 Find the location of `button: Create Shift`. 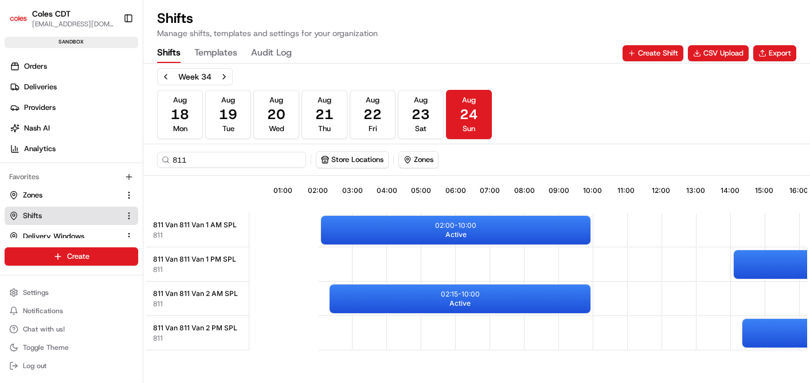

button: Create Shift is located at coordinates (653, 53).